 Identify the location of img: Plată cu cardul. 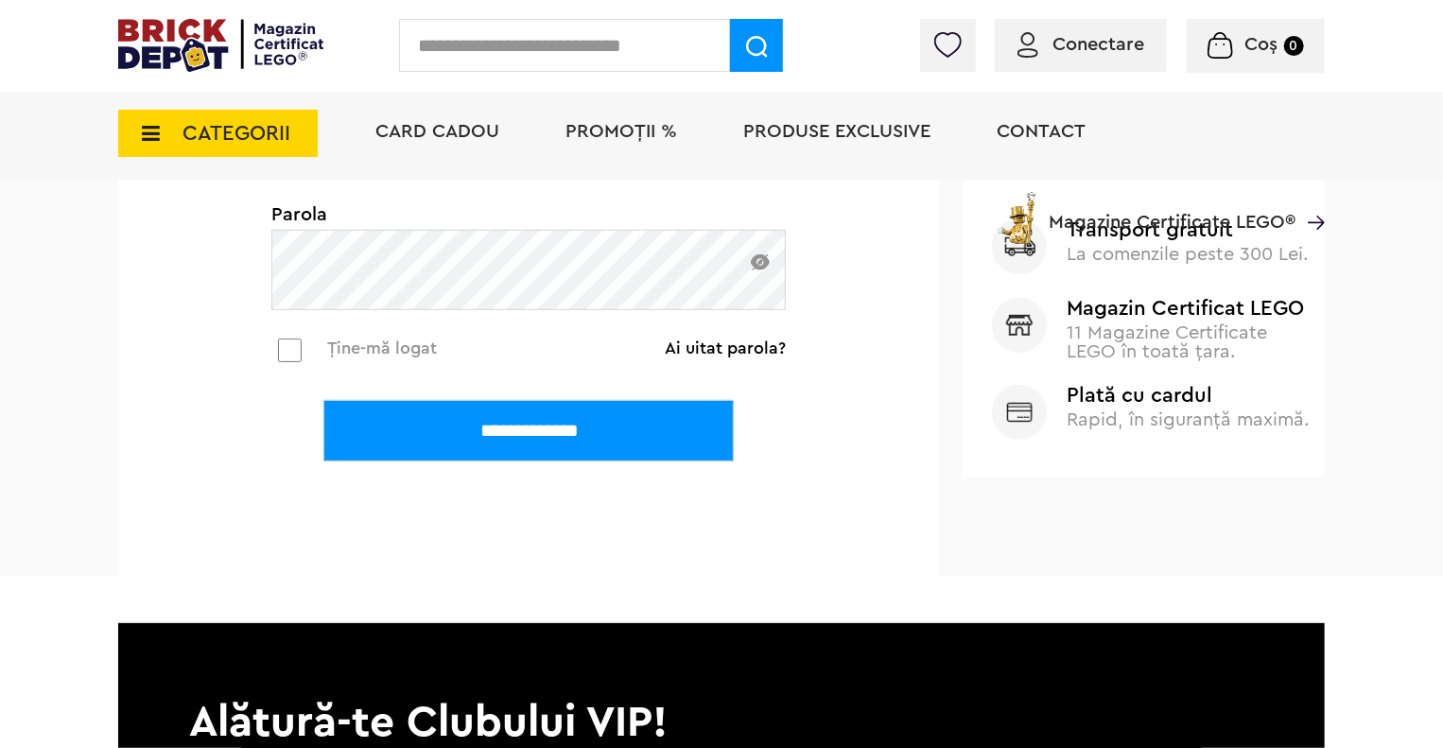
(1019, 412).